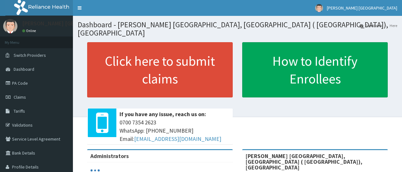  Describe the element at coordinates (19, 111) in the screenshot. I see `span: Tariffs` at that location.